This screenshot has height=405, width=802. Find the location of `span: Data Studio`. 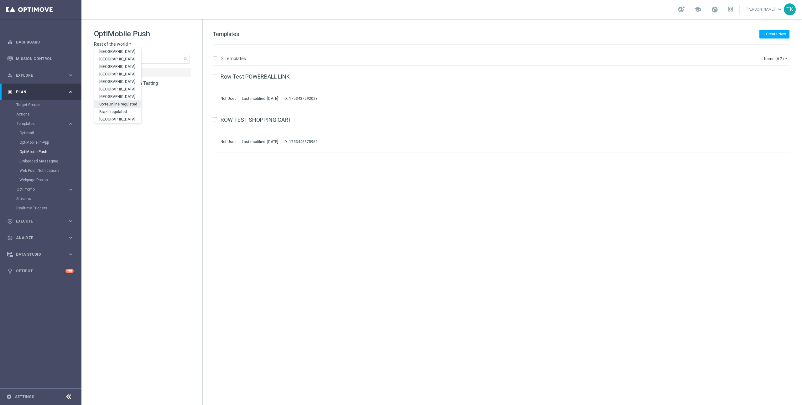

span: Data Studio is located at coordinates (42, 255).